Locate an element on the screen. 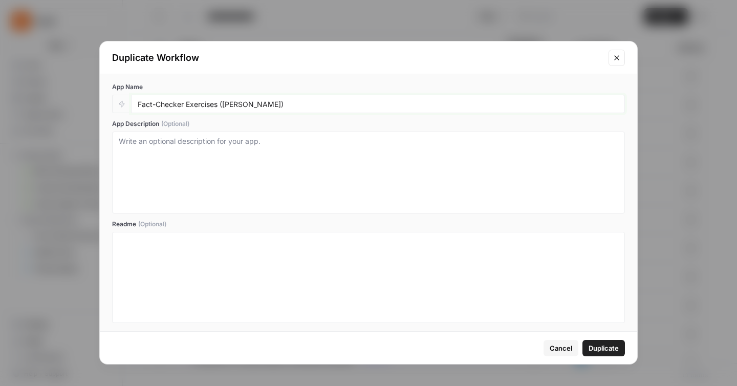 This screenshot has height=386, width=737. div: Duplicate Workflow is located at coordinates (357, 58).